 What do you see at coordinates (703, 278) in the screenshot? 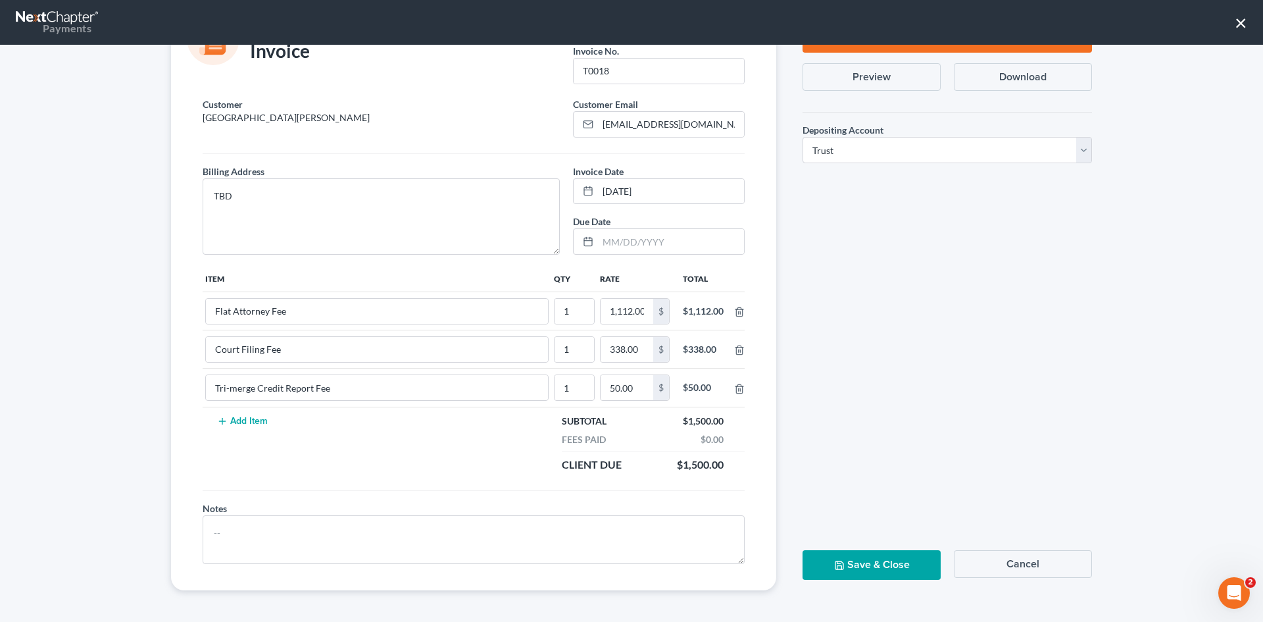
I see `th: Total` at bounding box center [703, 278].